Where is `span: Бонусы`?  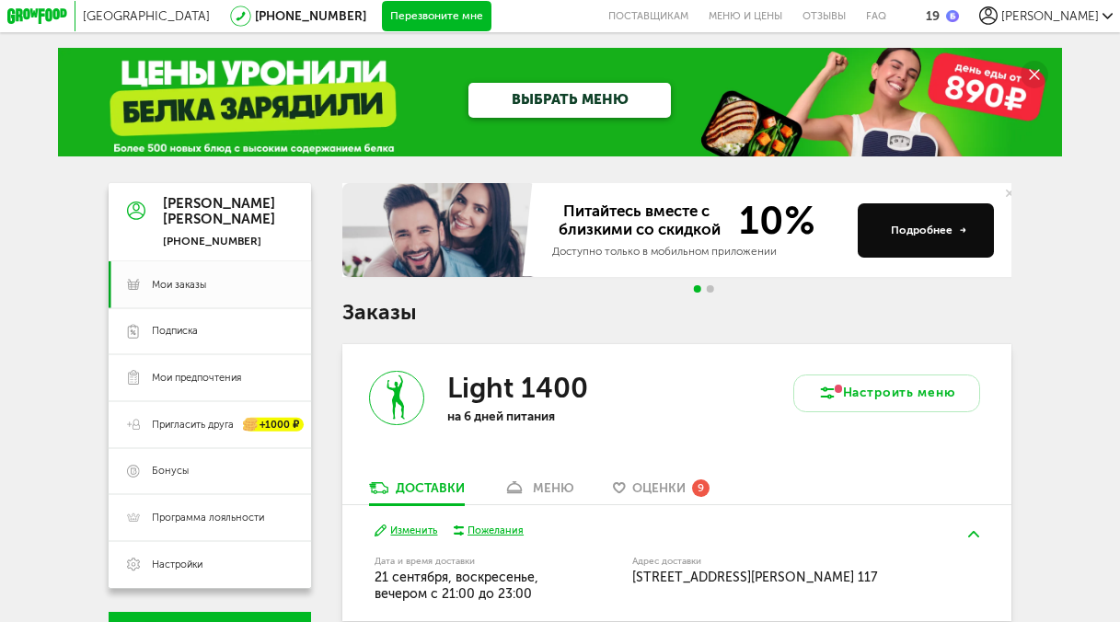 span: Бонусы is located at coordinates (170, 470).